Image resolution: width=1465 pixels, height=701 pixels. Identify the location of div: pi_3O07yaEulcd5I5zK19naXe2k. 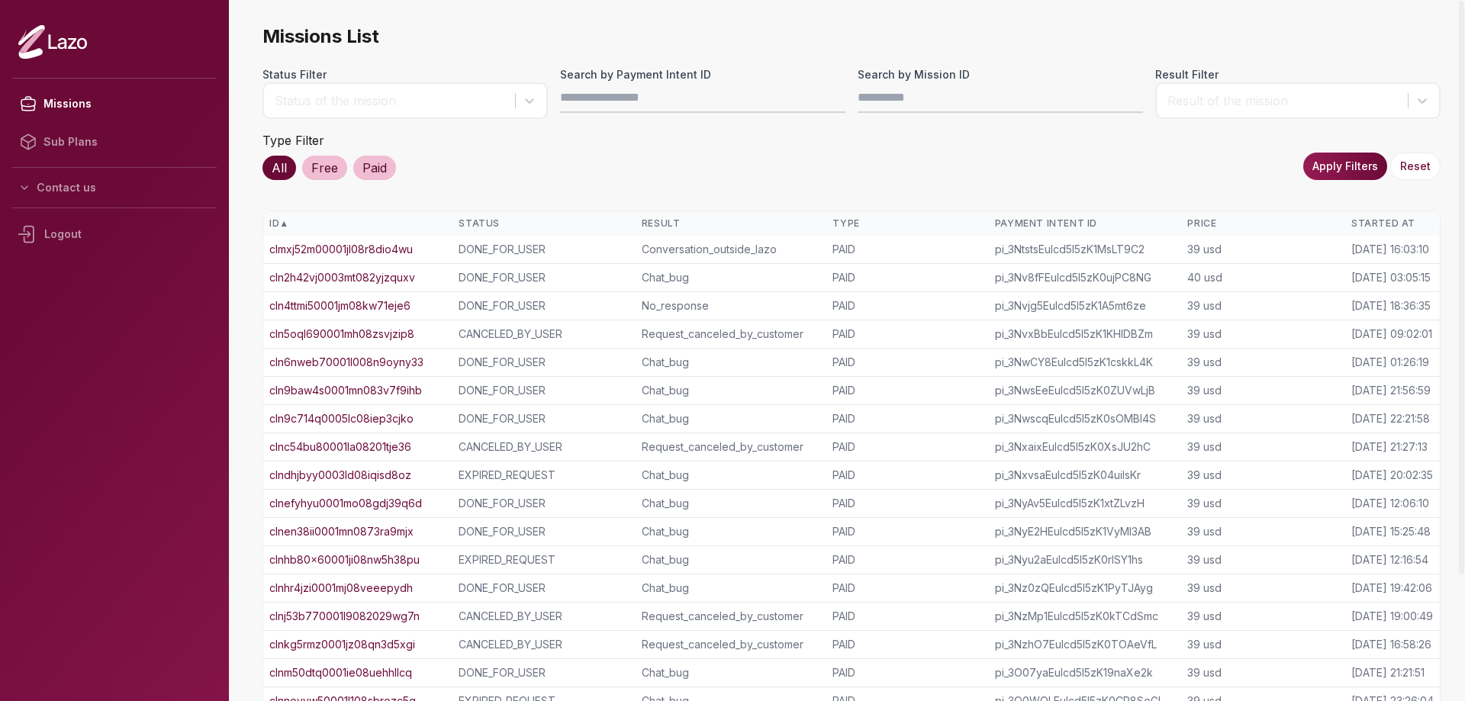
(1085, 673).